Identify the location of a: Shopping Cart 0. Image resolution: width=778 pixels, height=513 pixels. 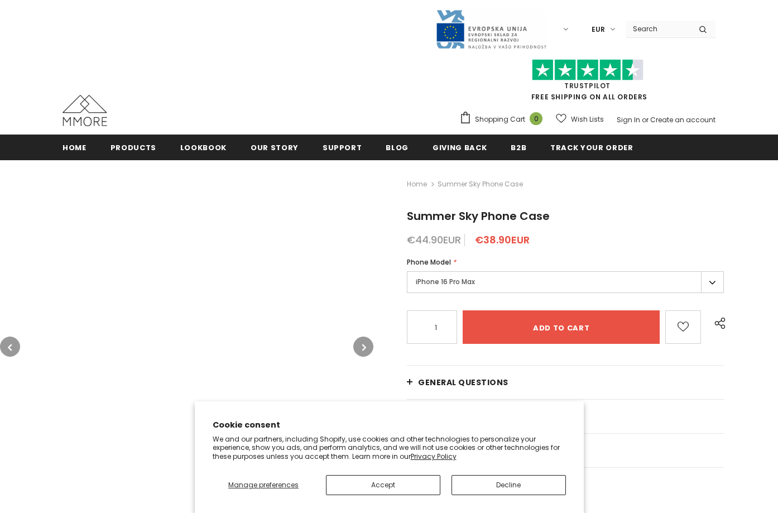
(503, 119).